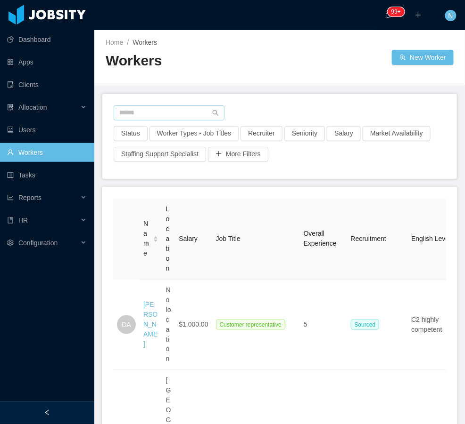 This screenshot has height=424, width=465. What do you see at coordinates (168, 239) in the screenshot?
I see `span: Location` at bounding box center [168, 239].